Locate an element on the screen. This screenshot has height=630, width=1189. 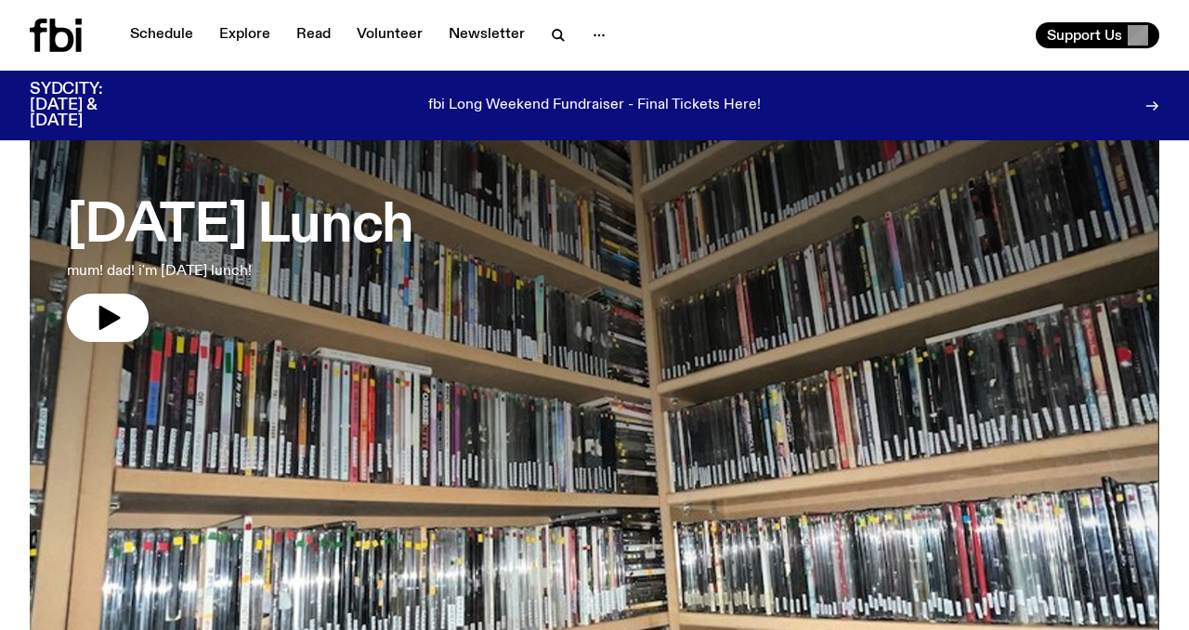
a: Volunteer is located at coordinates (389, 35).